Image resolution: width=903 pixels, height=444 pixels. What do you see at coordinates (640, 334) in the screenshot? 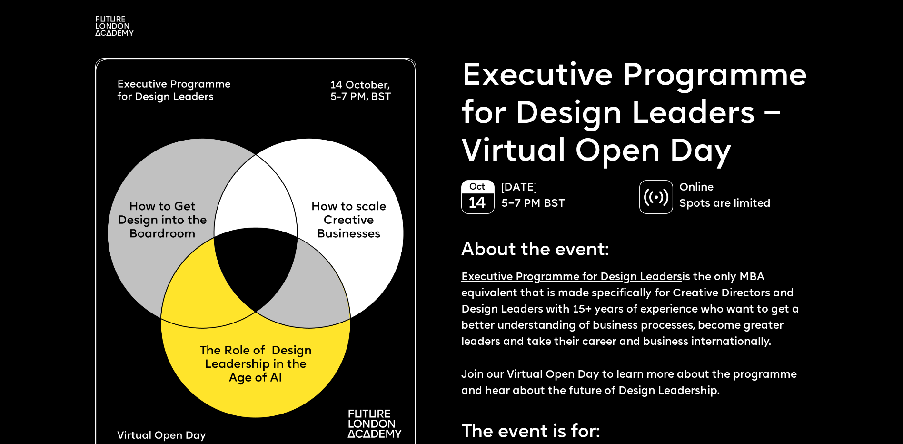
I see `p: is the only MBA equivalent that is made specifically for Creative Directors and Design Leaders wi...` at bounding box center [640, 334].